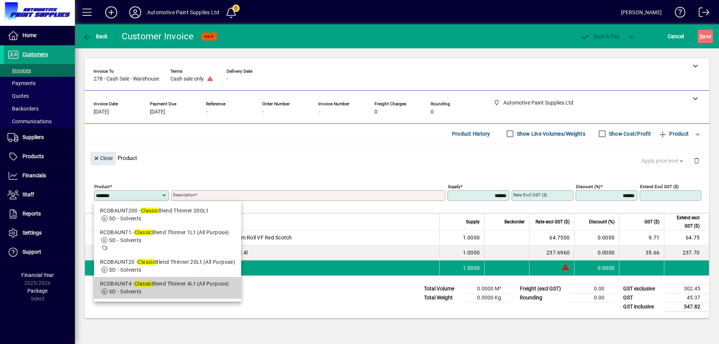 The width and height of the screenshot is (719, 344). I want to click on span: Discount (%), so click(602, 222).